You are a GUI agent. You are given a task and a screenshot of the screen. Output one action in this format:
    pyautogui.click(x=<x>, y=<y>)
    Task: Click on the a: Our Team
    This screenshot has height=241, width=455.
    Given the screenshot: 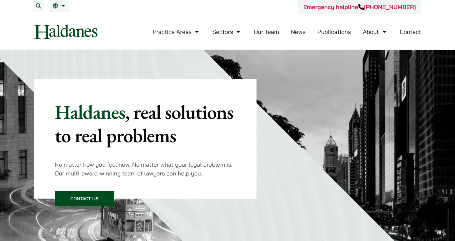 What is the action you would take?
    pyautogui.click(x=266, y=32)
    